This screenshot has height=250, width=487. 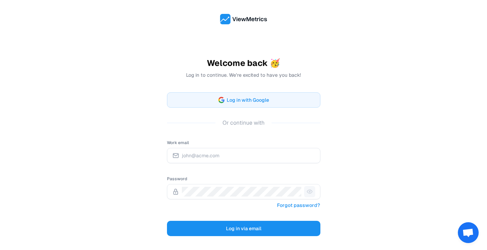 I want to click on h1: Welcome back 🥳, so click(x=244, y=63).